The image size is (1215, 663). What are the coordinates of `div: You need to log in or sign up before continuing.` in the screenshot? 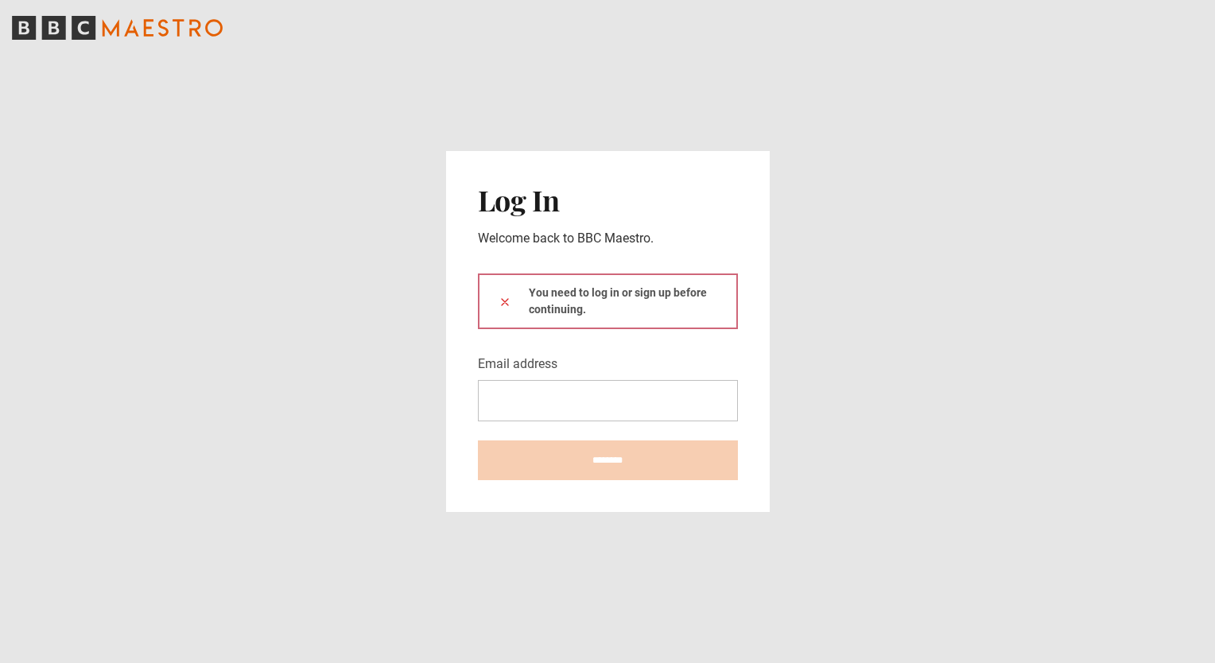 It's located at (607, 301).